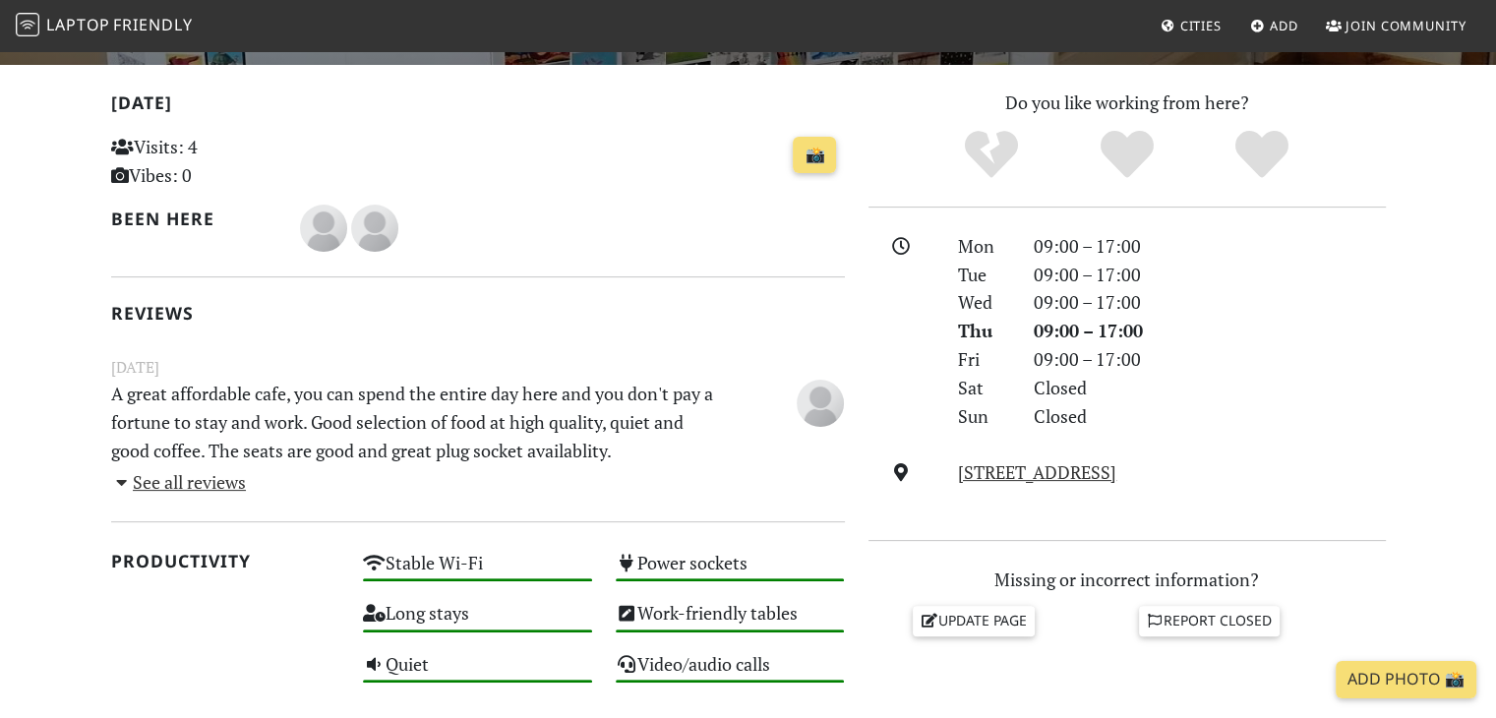  Describe the element at coordinates (973, 620) in the screenshot. I see `a: Update page` at that location.